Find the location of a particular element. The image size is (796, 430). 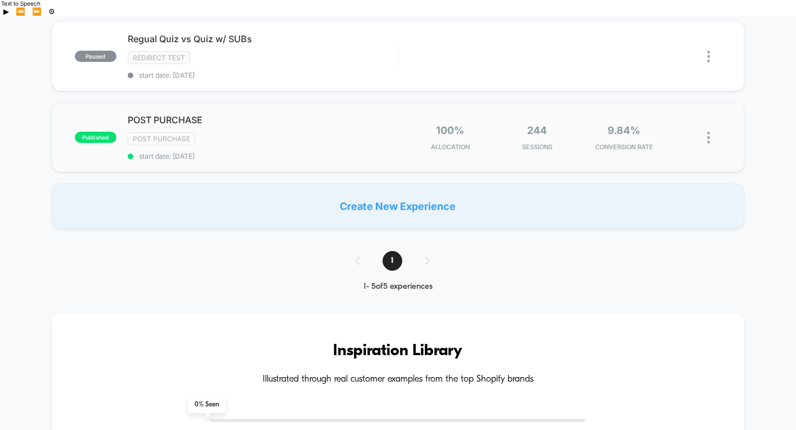

span: 9.84% is located at coordinates (624, 130).